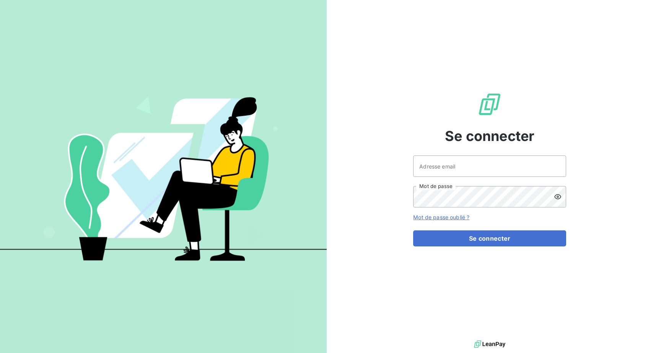 The width and height of the screenshot is (653, 353). Describe the element at coordinates (490, 104) in the screenshot. I see `img: Logo LeanPay` at that location.